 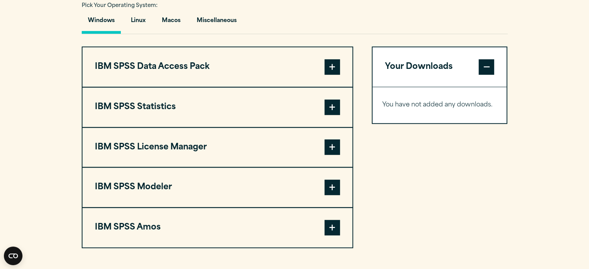 I want to click on button: Your Downloads, so click(x=440, y=67).